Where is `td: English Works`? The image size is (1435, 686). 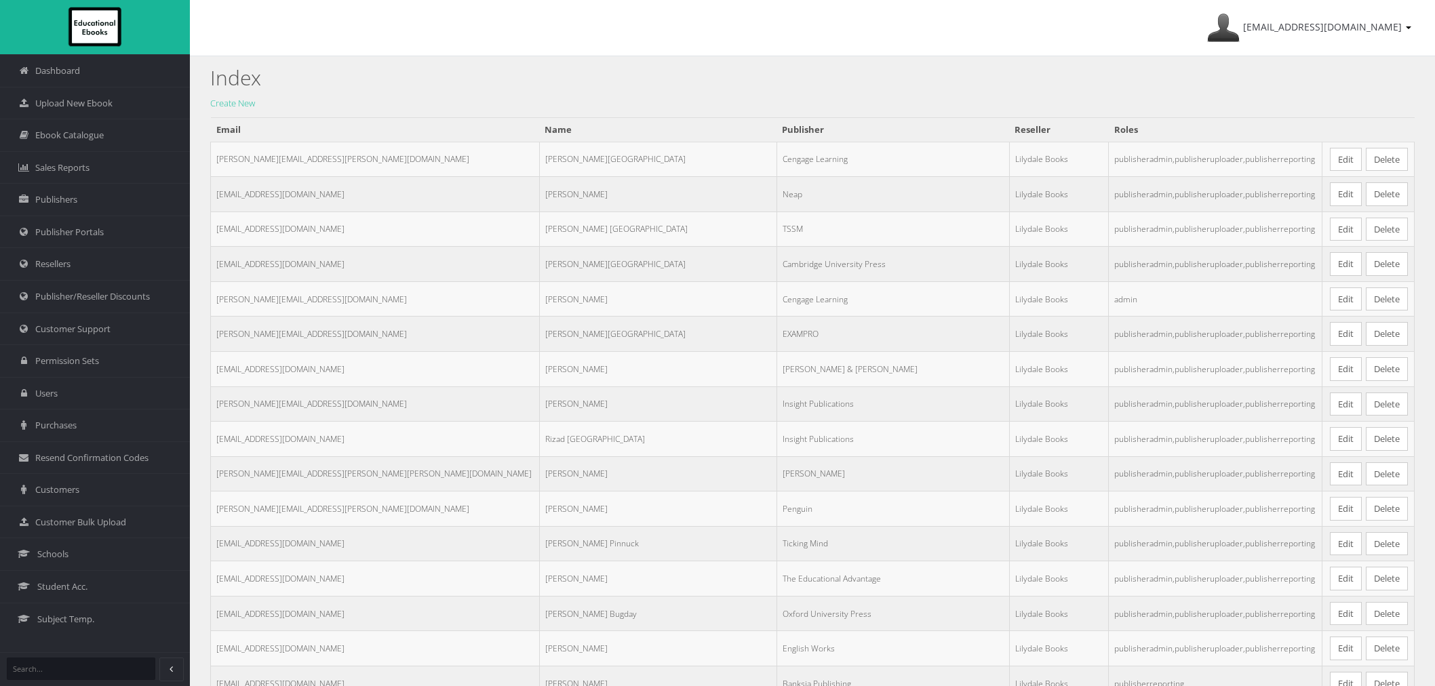
td: English Works is located at coordinates (893, 649).